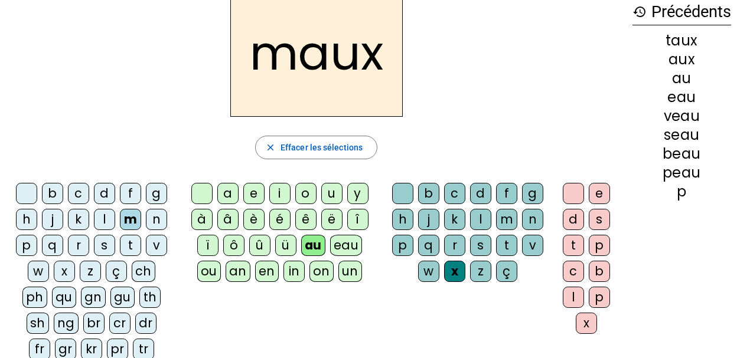  I want to click on button: Effacer les sélections, so click(316, 148).